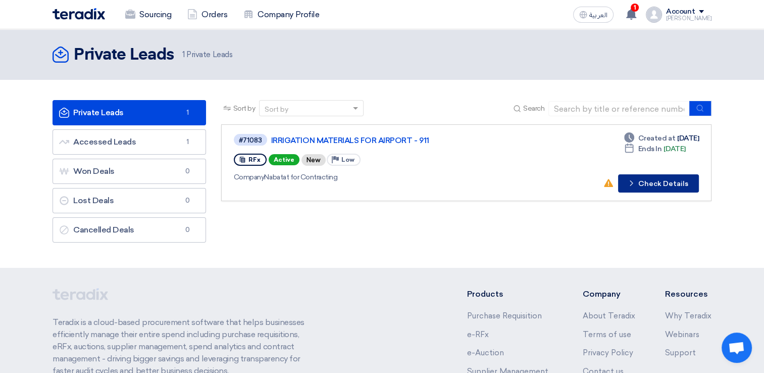  What do you see at coordinates (689, 316) in the screenshot?
I see `a: Why Teradix` at bounding box center [689, 316].